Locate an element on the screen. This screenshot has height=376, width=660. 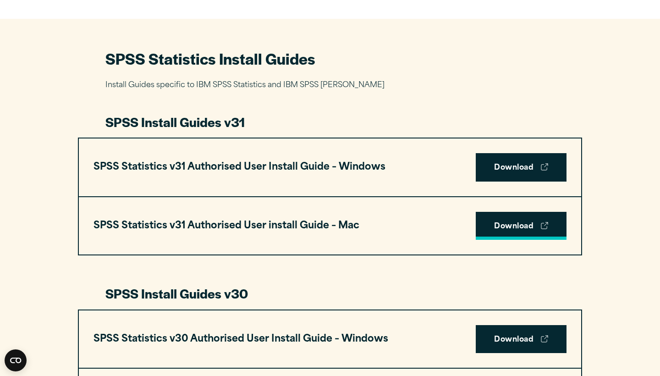
h3: SPSS Statistics v31 Authorised User Install Guide – Windows is located at coordinates (239, 167).